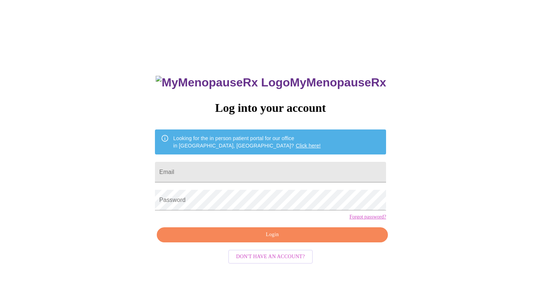 The width and height of the screenshot is (541, 306). I want to click on a: Click here!, so click(309, 146).